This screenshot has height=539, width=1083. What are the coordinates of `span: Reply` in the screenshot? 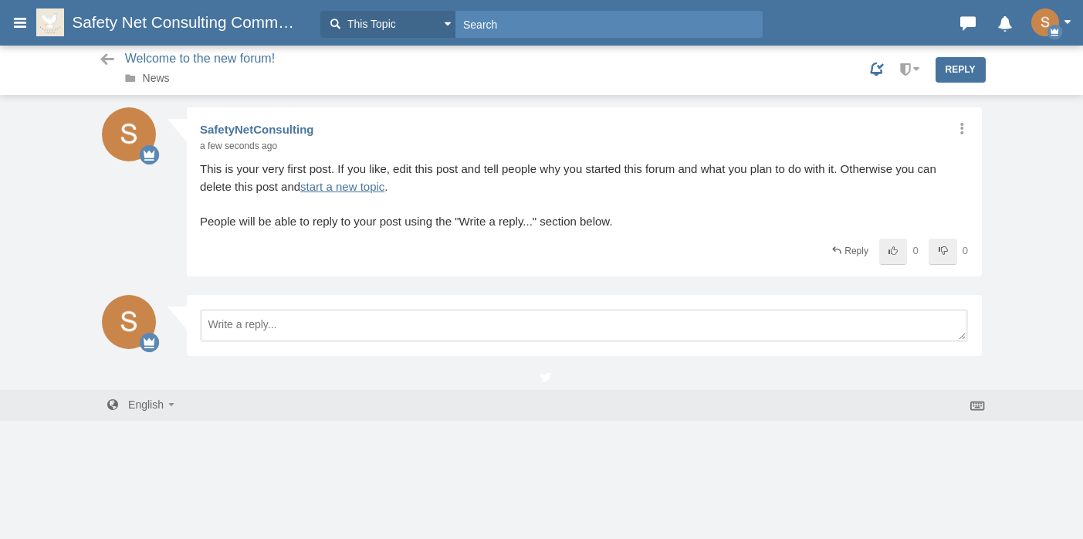 It's located at (856, 251).